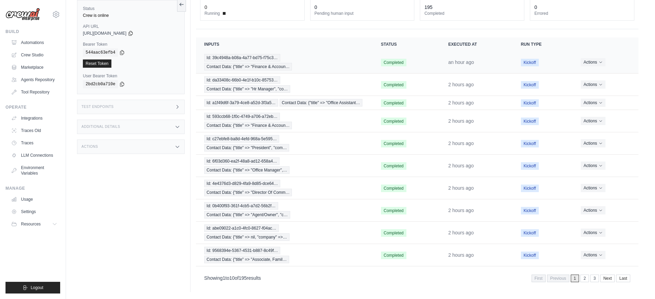 The height and width of the screenshot is (299, 655). I want to click on span: Resources, so click(31, 224).